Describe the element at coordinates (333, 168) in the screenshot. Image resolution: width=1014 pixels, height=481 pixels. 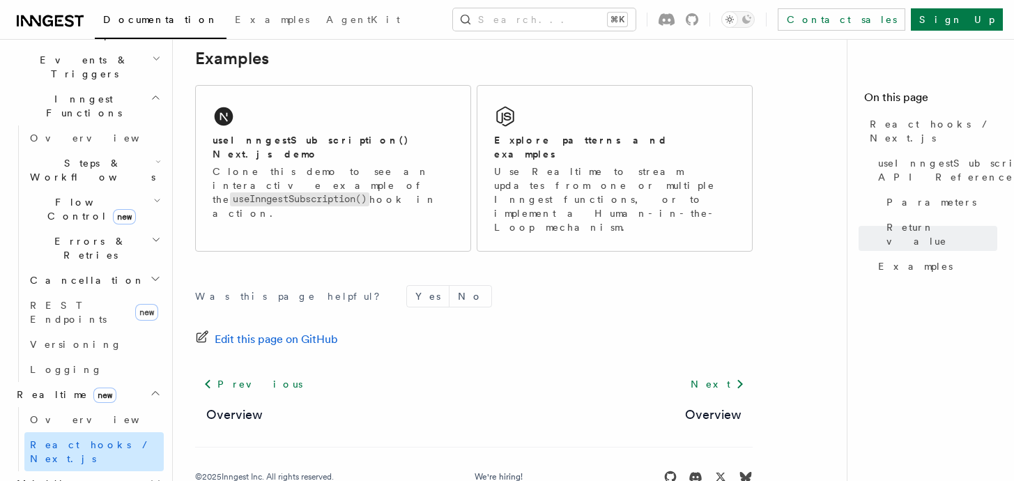
I see `a: useInngestSubscription() Next.js demoClone this demo to see an interactive example of theuseInnge...` at that location.